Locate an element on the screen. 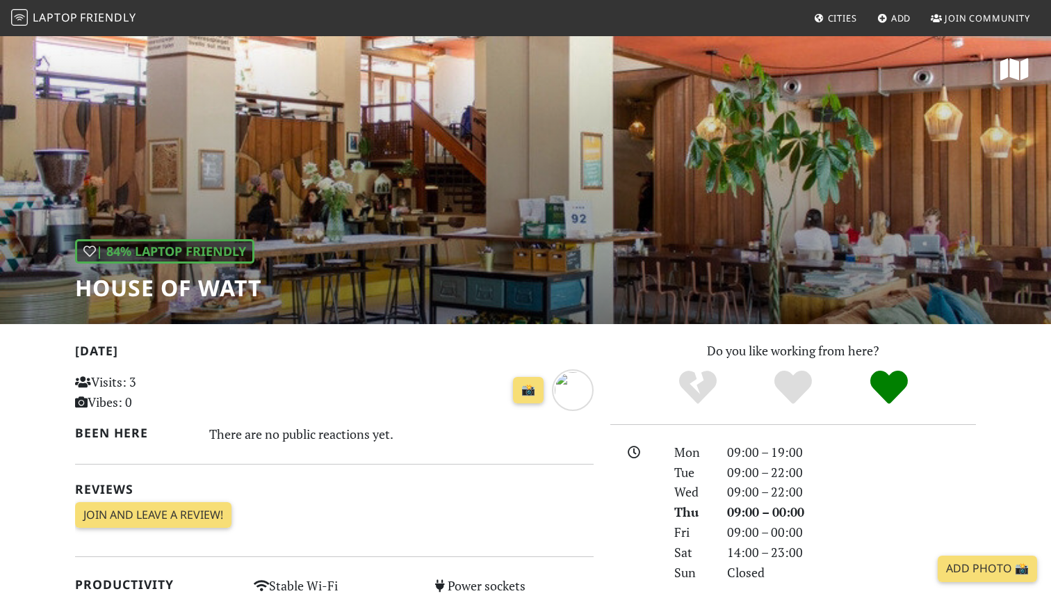  h2: Reviews is located at coordinates (334, 489).